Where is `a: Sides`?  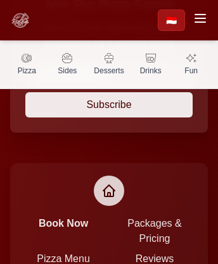 a: Sides is located at coordinates (67, 65).